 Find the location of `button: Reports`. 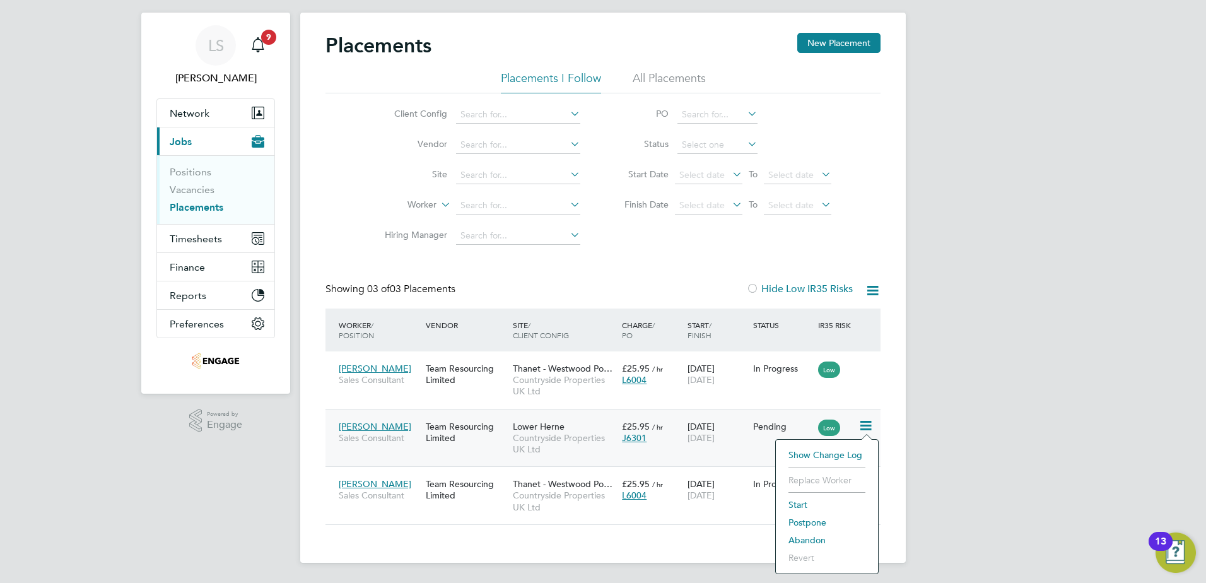

button: Reports is located at coordinates (216, 295).